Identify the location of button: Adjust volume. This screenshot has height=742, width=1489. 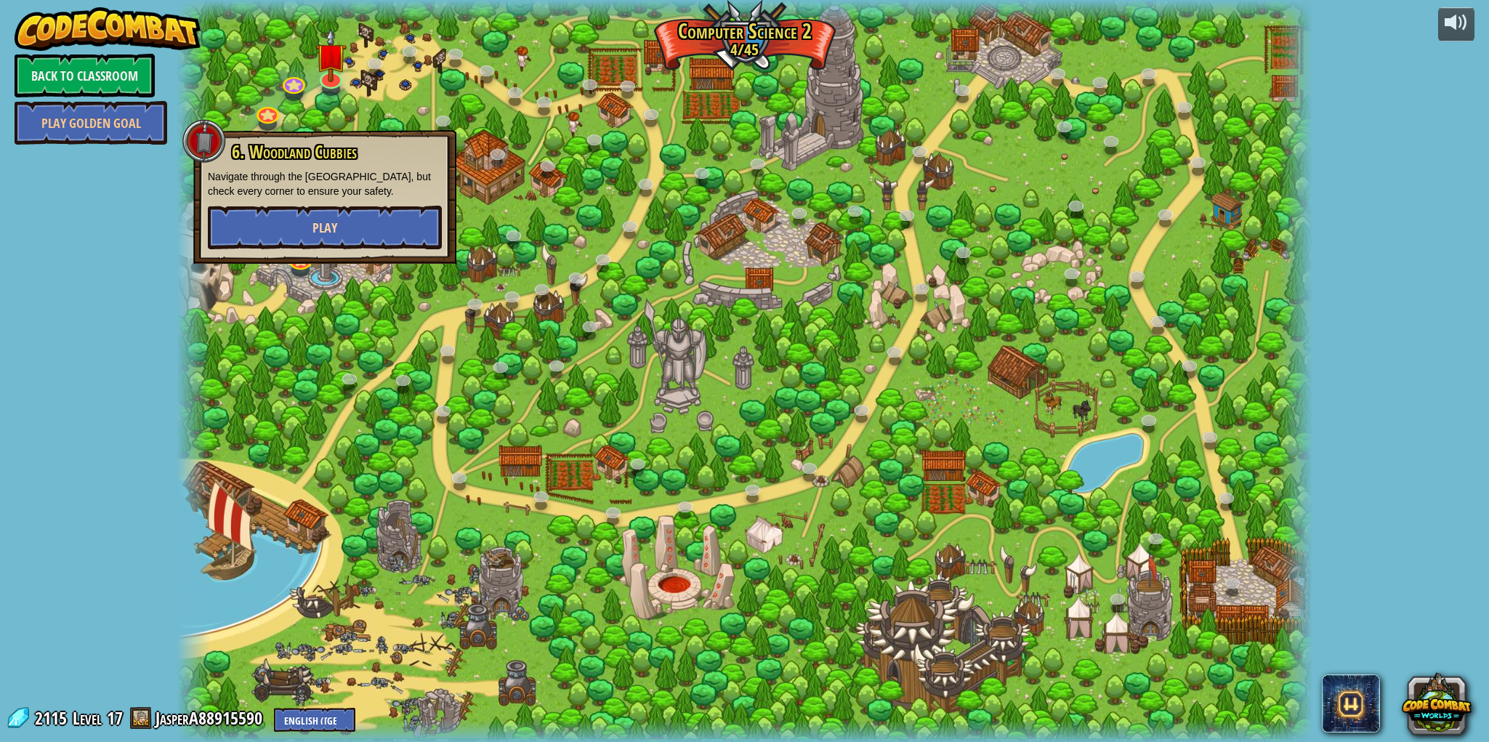
(1456, 24).